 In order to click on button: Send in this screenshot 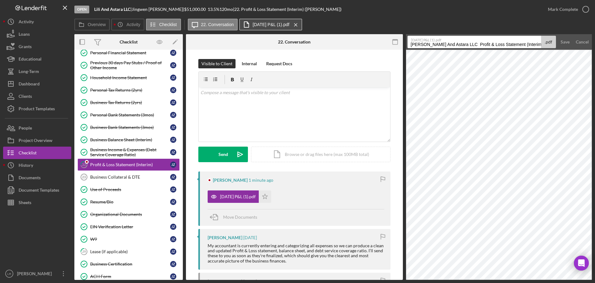, I will do `click(223, 154)`.